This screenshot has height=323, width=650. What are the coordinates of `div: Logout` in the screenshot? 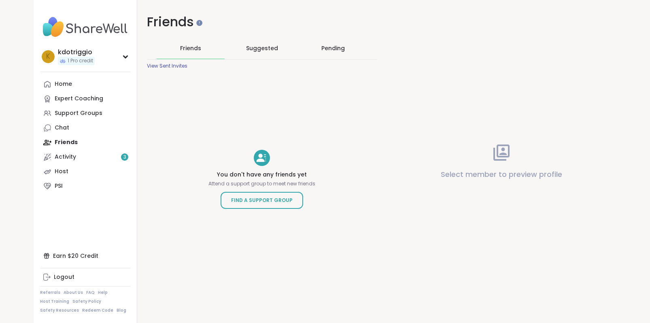 It's located at (64, 277).